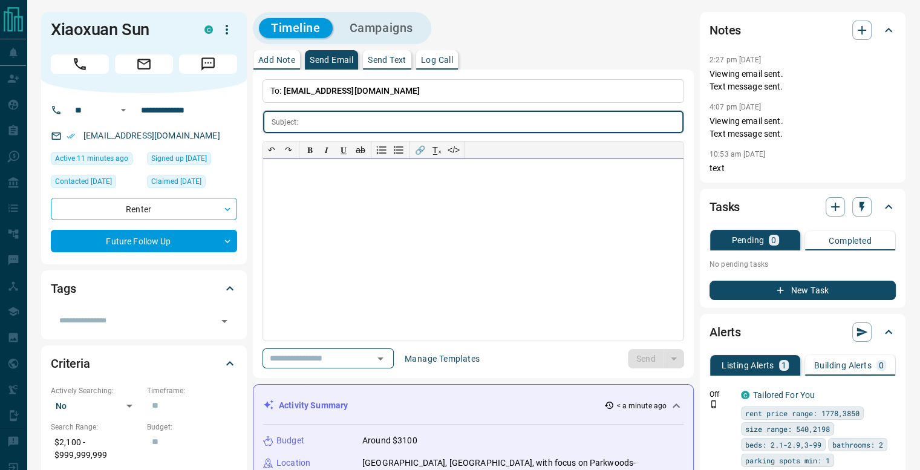 Image resolution: width=920 pixels, height=470 pixels. I want to click on p: No pending tasks, so click(803, 264).